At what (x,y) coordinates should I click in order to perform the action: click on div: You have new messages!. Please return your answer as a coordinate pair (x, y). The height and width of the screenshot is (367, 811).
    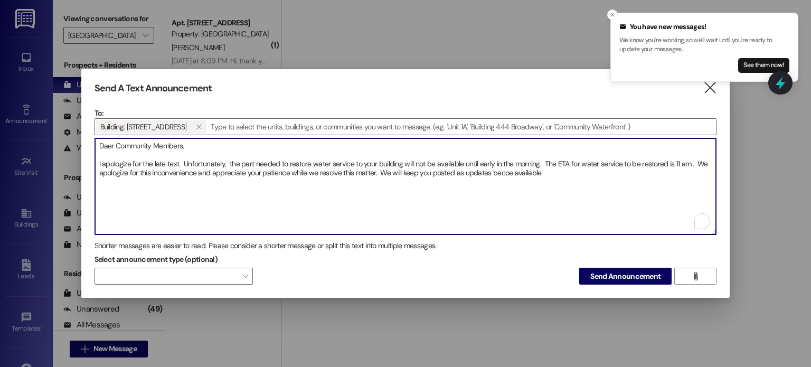
    Looking at the image, I should click on (704, 27).